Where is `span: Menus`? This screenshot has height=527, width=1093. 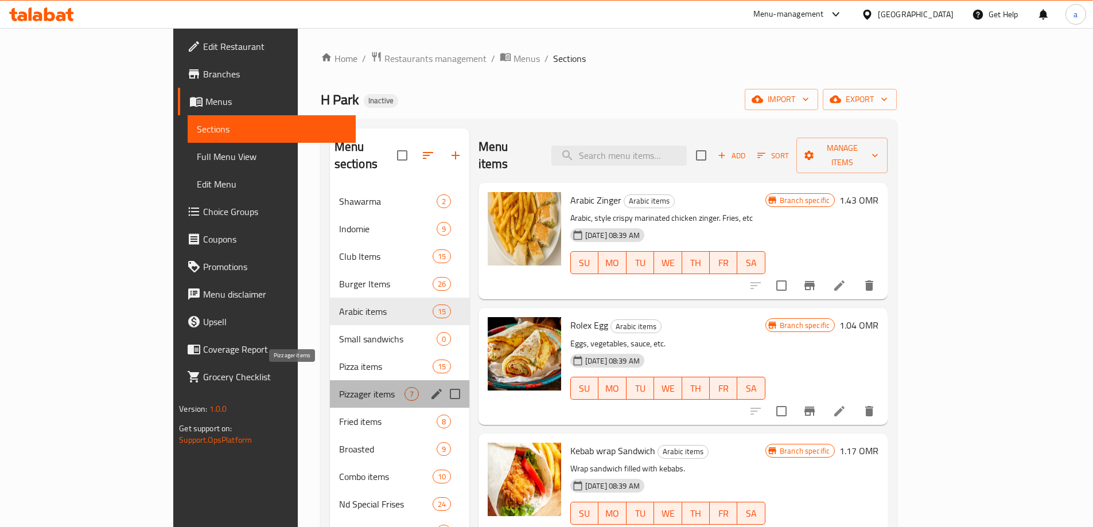
span: Menus is located at coordinates (276, 102).